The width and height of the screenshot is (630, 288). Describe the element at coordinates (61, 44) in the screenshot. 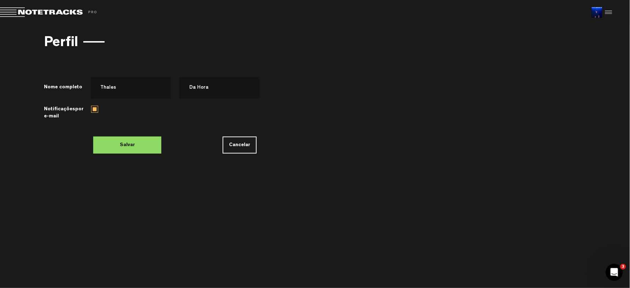

I see `font: Perfil` at that location.